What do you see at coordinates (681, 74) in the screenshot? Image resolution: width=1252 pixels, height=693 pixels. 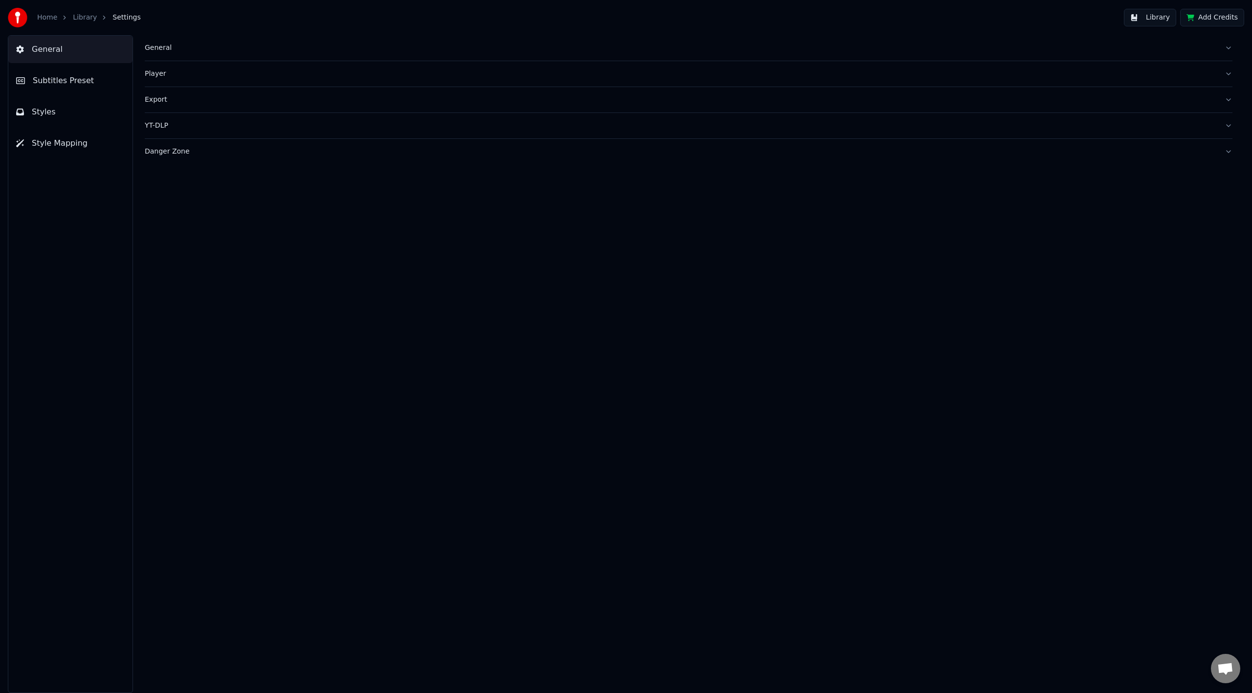 I see `div: Player` at bounding box center [681, 74].